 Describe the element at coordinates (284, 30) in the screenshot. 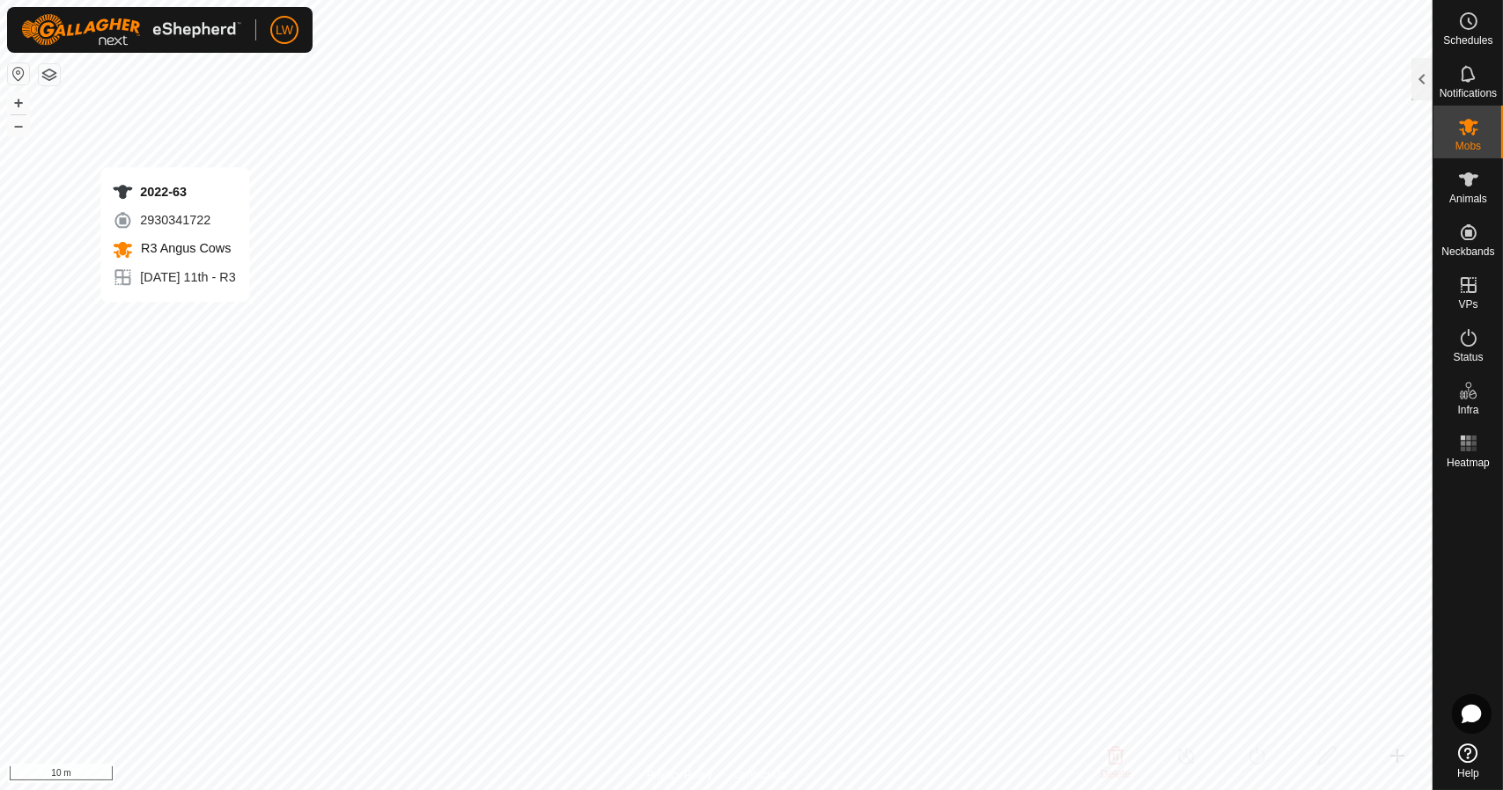

I see `span: LW` at that location.